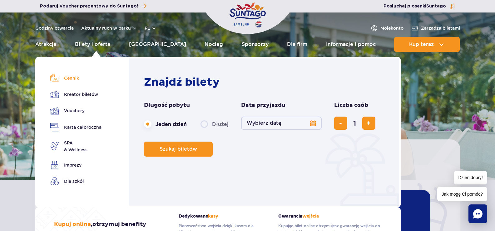 This screenshot has height=231, width=495. What do you see at coordinates (462, 194) in the screenshot?
I see `span: Jak mogę Ci pomóc?` at bounding box center [462, 194].